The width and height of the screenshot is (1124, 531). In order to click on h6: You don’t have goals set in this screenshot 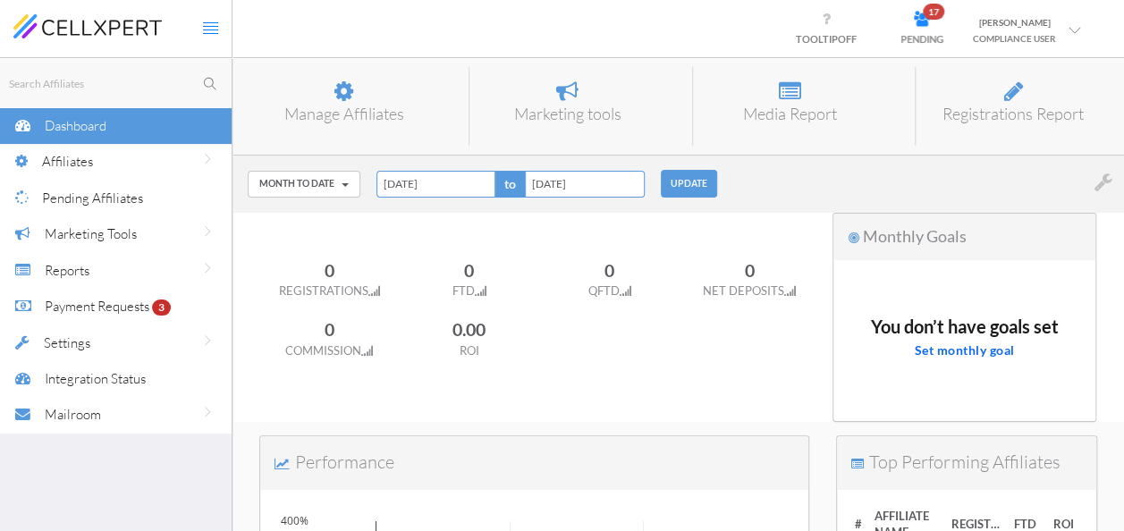, I will do `click(965, 326)`.